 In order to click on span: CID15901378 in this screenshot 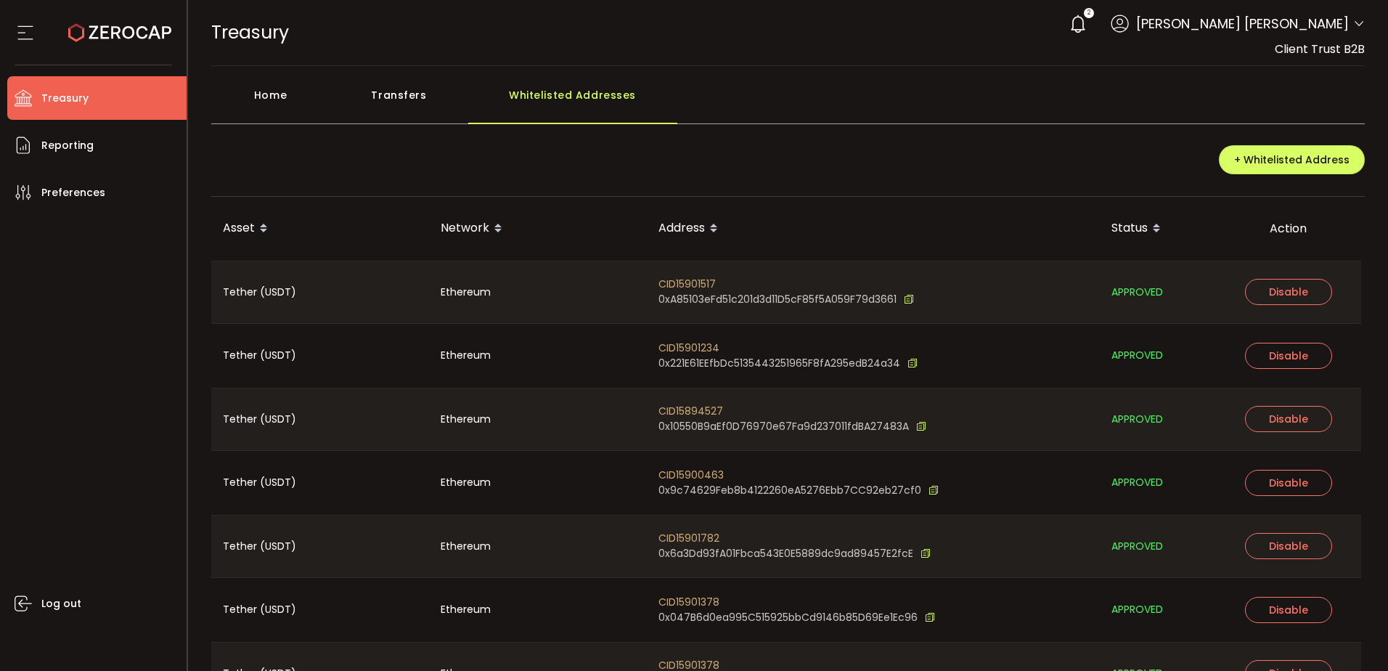, I will do `click(797, 602)`.